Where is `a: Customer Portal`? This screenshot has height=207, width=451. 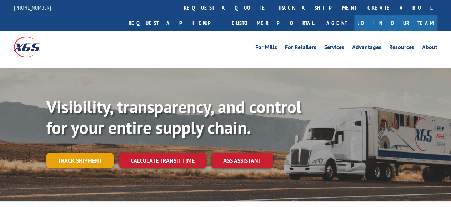
a: Customer Portal is located at coordinates (273, 23).